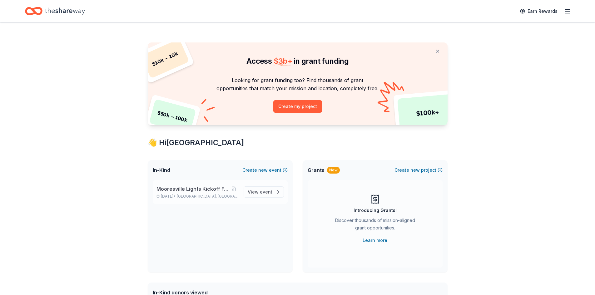 The width and height of the screenshot is (595, 295). I want to click on span: Grants, so click(316, 170).